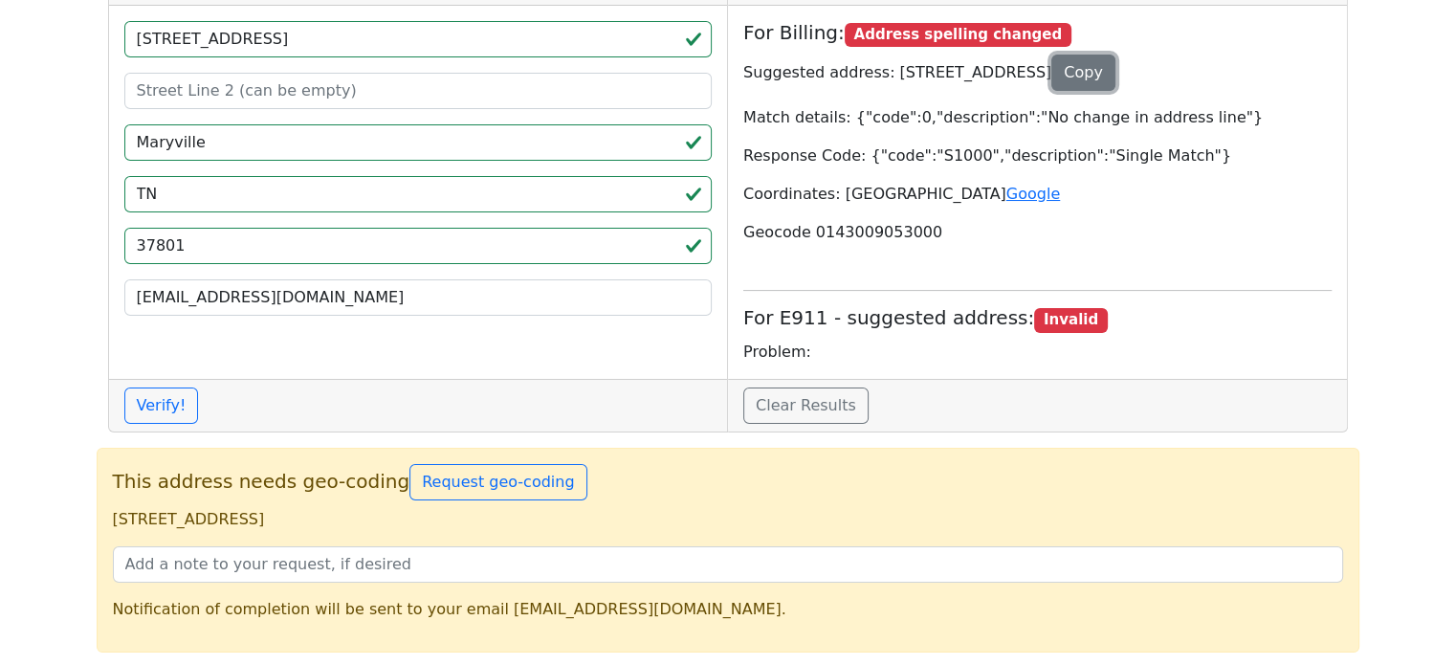 This screenshot has width=1455, height=665. I want to click on p: Geocode 0143009053000, so click(1037, 232).